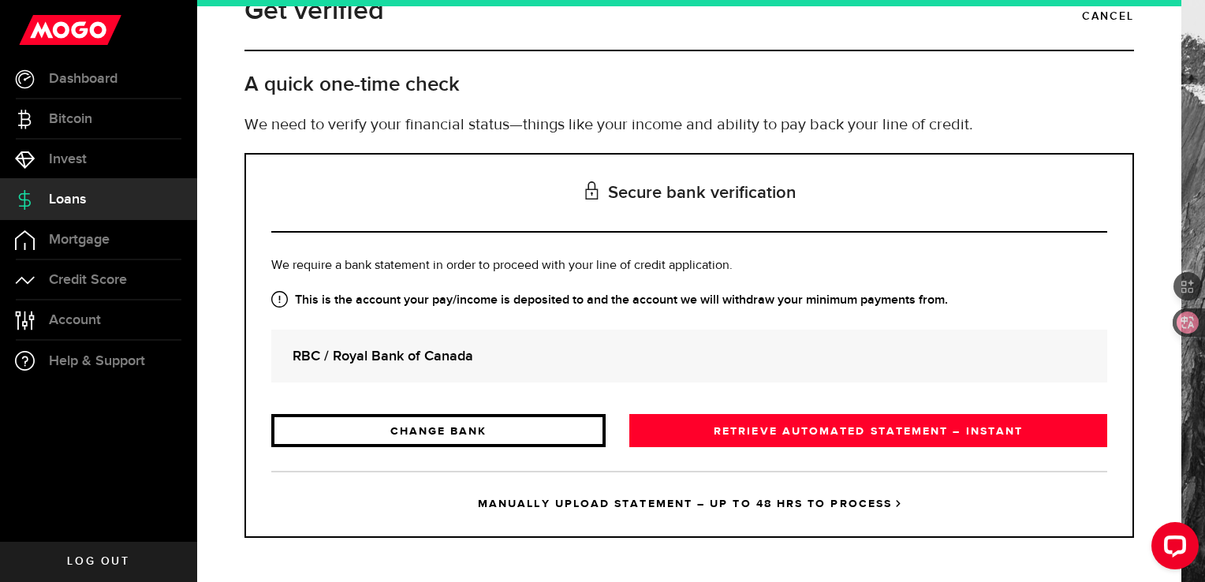 The height and width of the screenshot is (582, 1205). I want to click on span: Bitcoin, so click(70, 119).